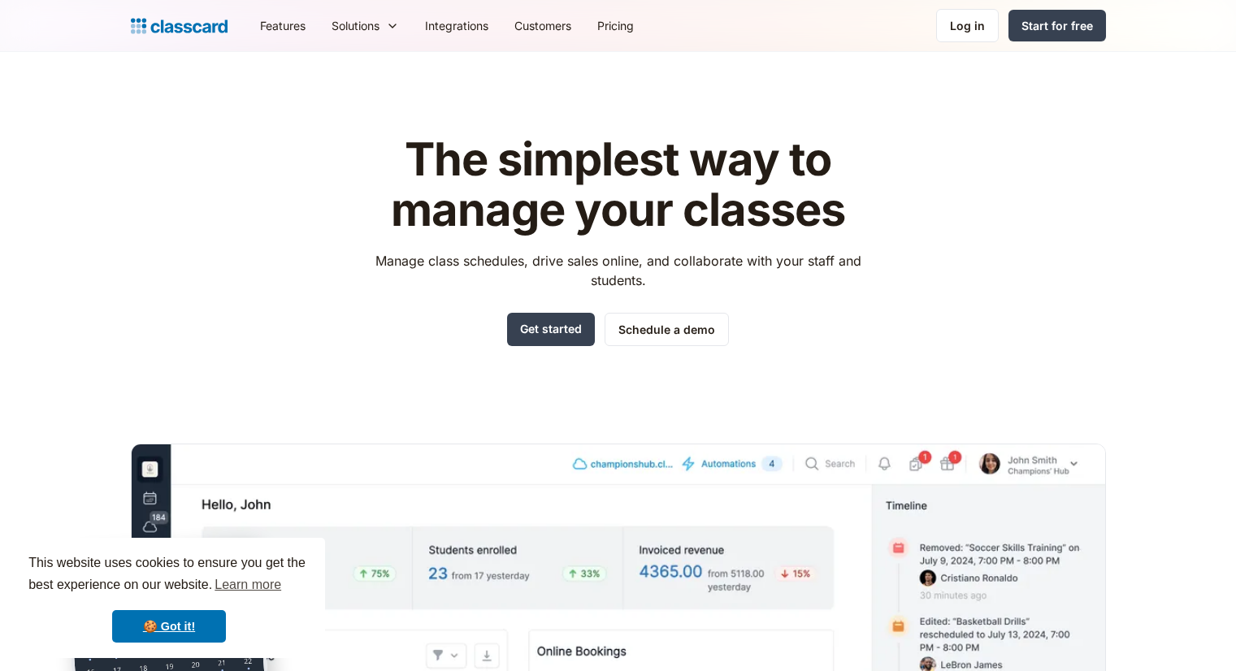 The image size is (1236, 671). I want to click on span: This website uses cookies to ensure you get the best experience on our website., so click(169, 575).